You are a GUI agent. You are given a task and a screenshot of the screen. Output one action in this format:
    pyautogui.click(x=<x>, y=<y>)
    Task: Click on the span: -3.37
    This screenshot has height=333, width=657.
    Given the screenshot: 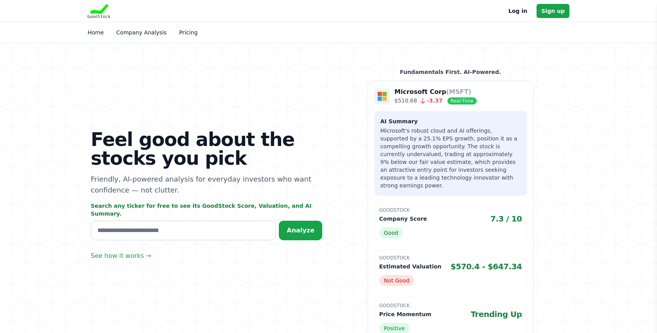 What is the action you would take?
    pyautogui.click(x=429, y=101)
    